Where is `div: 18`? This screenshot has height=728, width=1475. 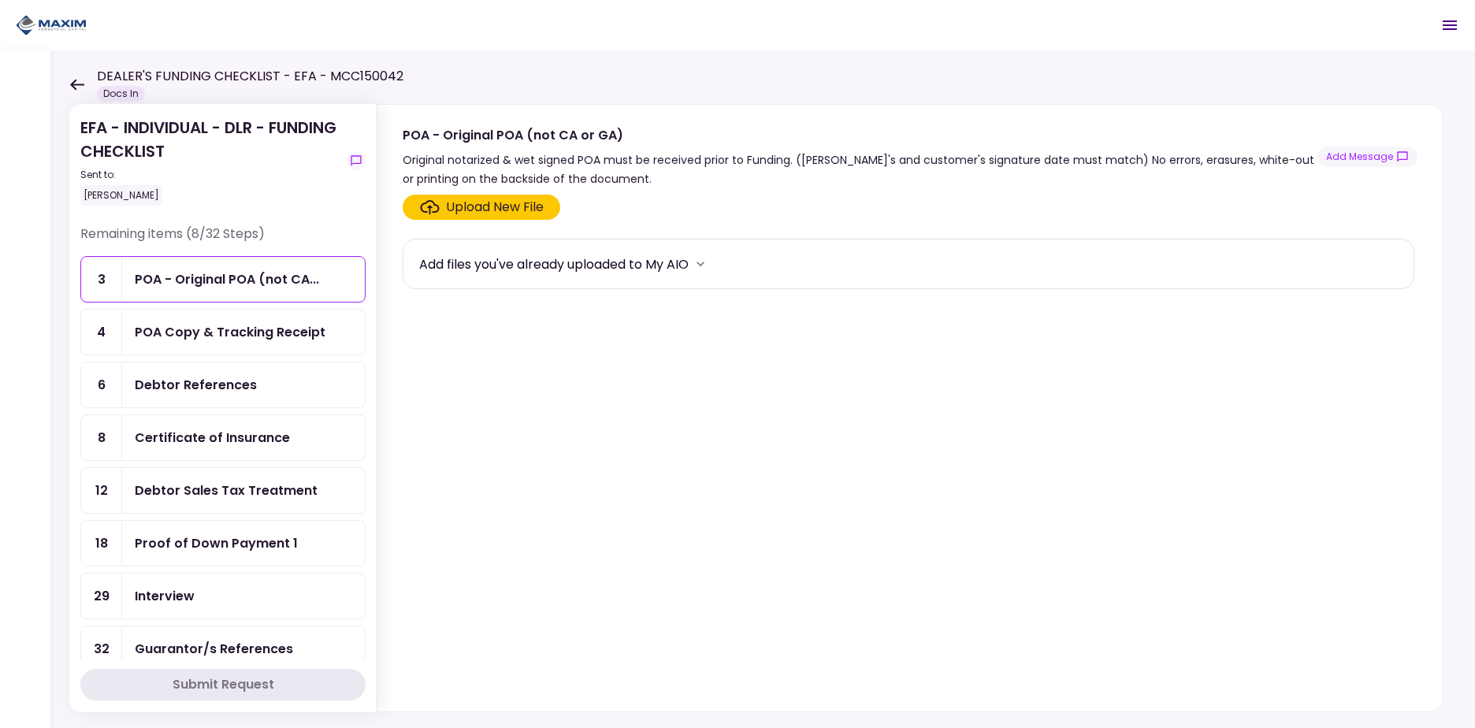
div: 18 is located at coordinates (102, 543).